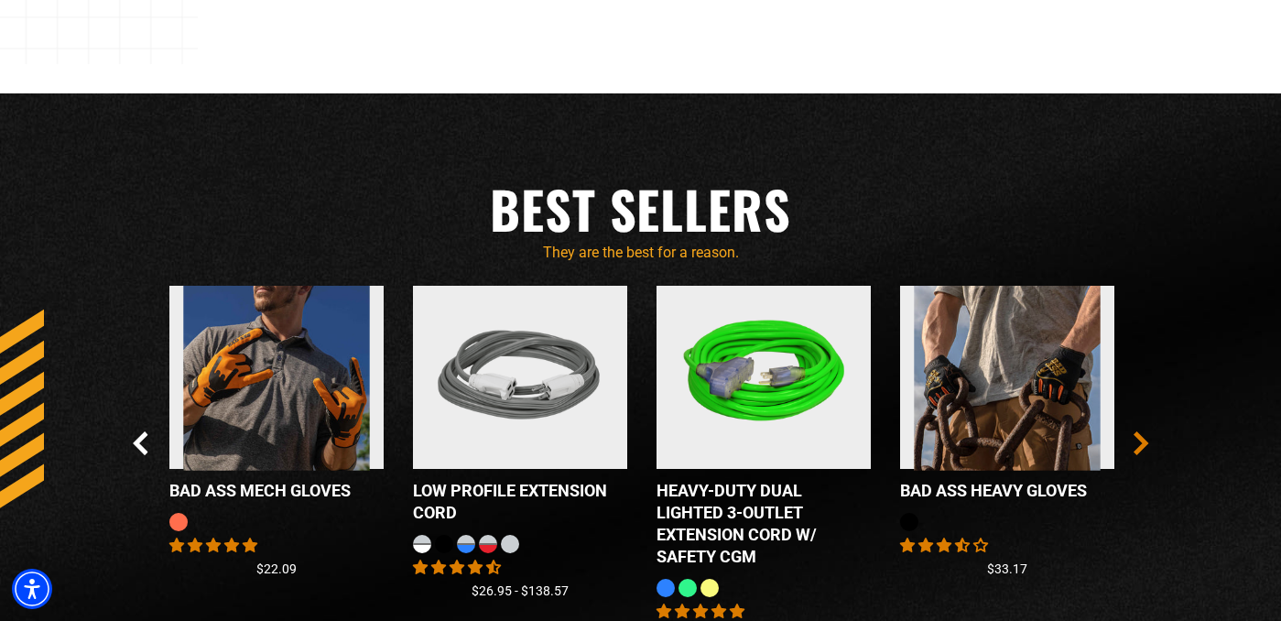 The image size is (1281, 621). I want to click on button: Previous Slide, so click(140, 443).